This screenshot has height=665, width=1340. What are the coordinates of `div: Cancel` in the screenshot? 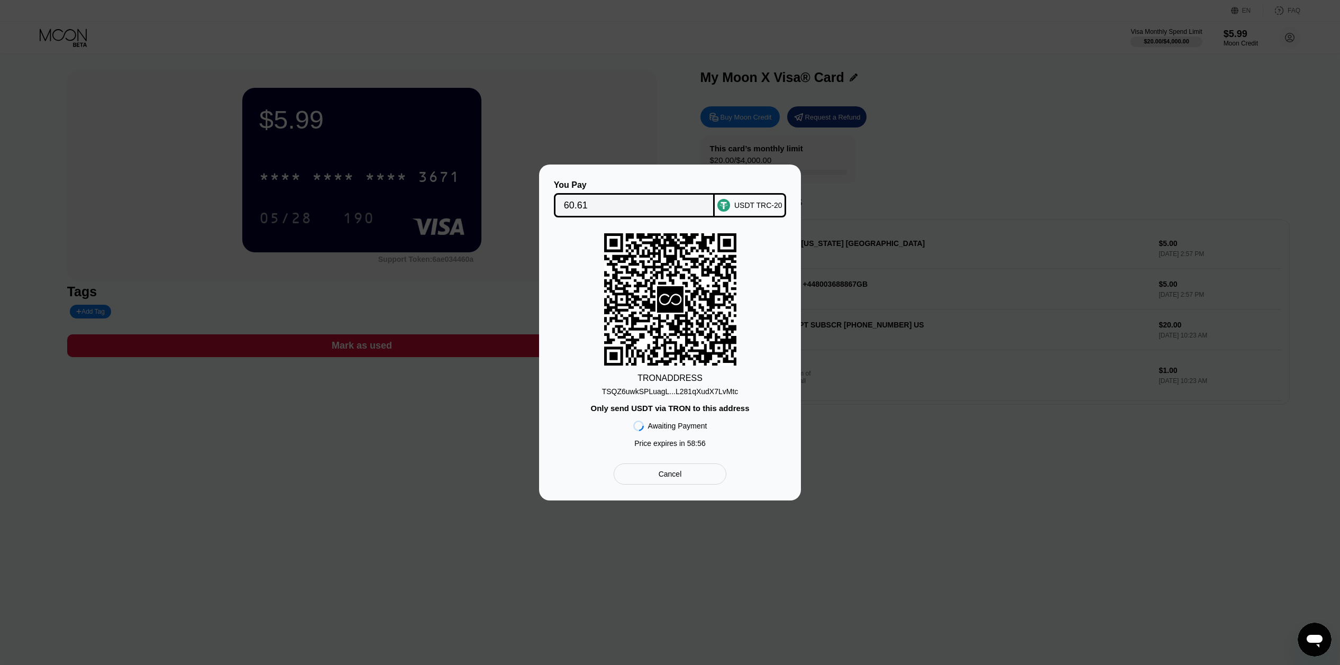 It's located at (670, 474).